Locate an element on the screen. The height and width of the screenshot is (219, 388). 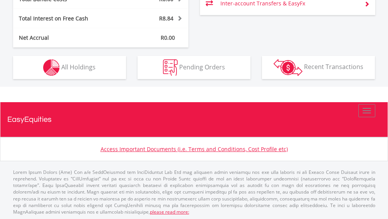
span: Pending Orders is located at coordinates (202, 67).